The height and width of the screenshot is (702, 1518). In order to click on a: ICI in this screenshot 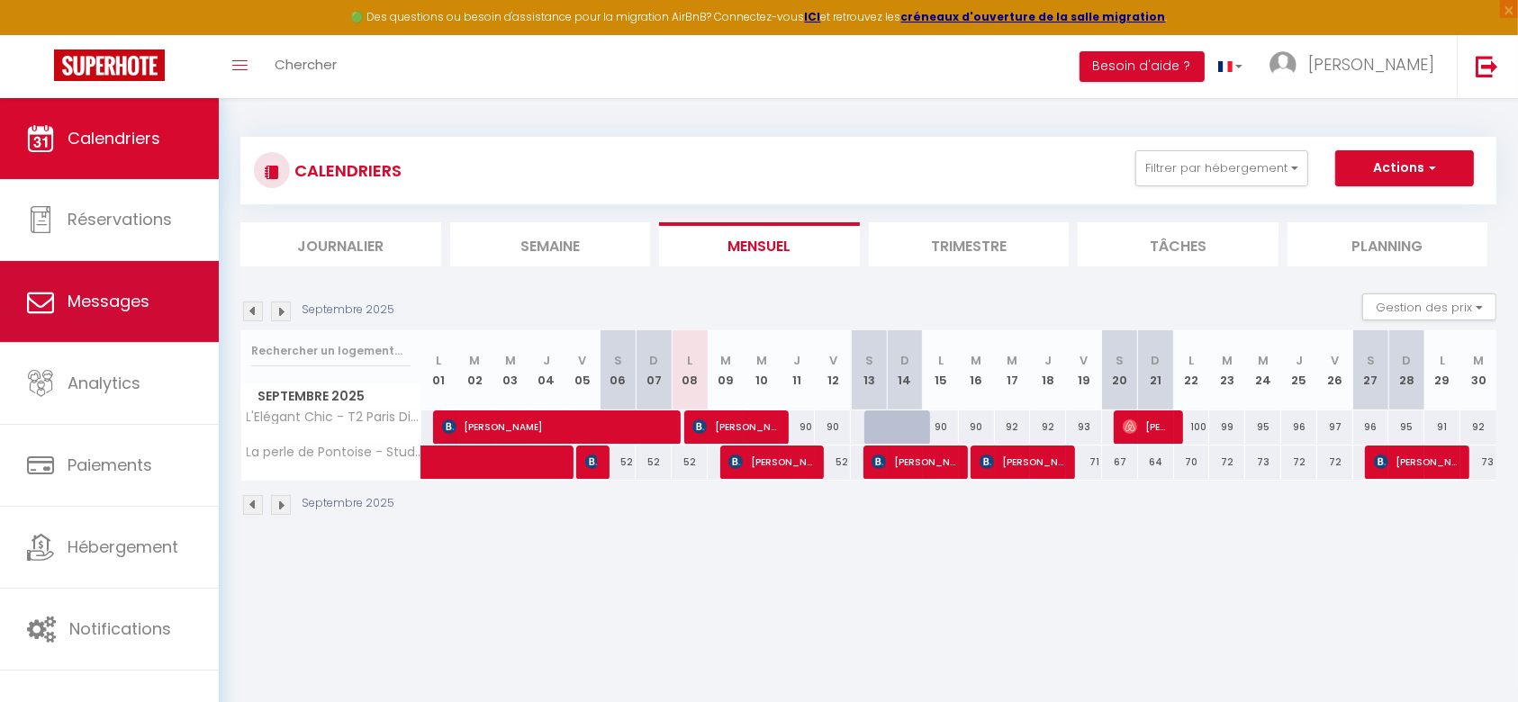, I will do `click(813, 16)`.